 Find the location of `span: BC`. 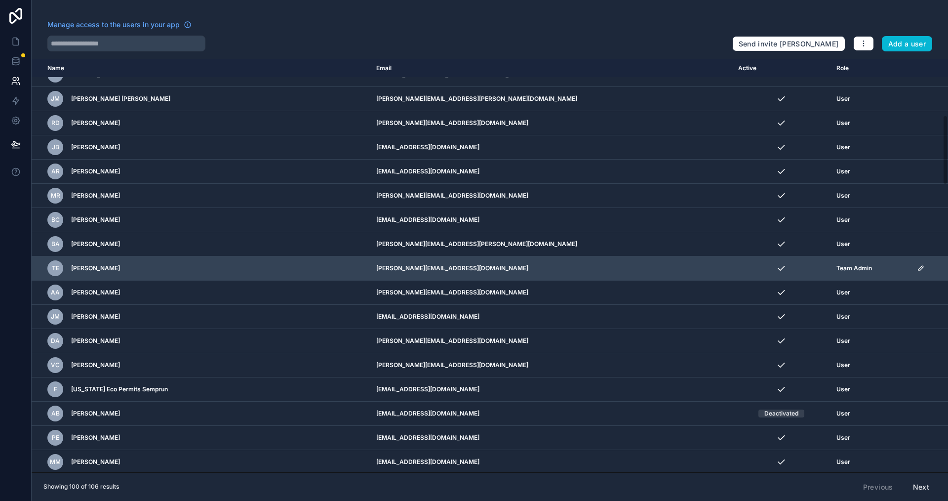

span: BC is located at coordinates (55, 220).